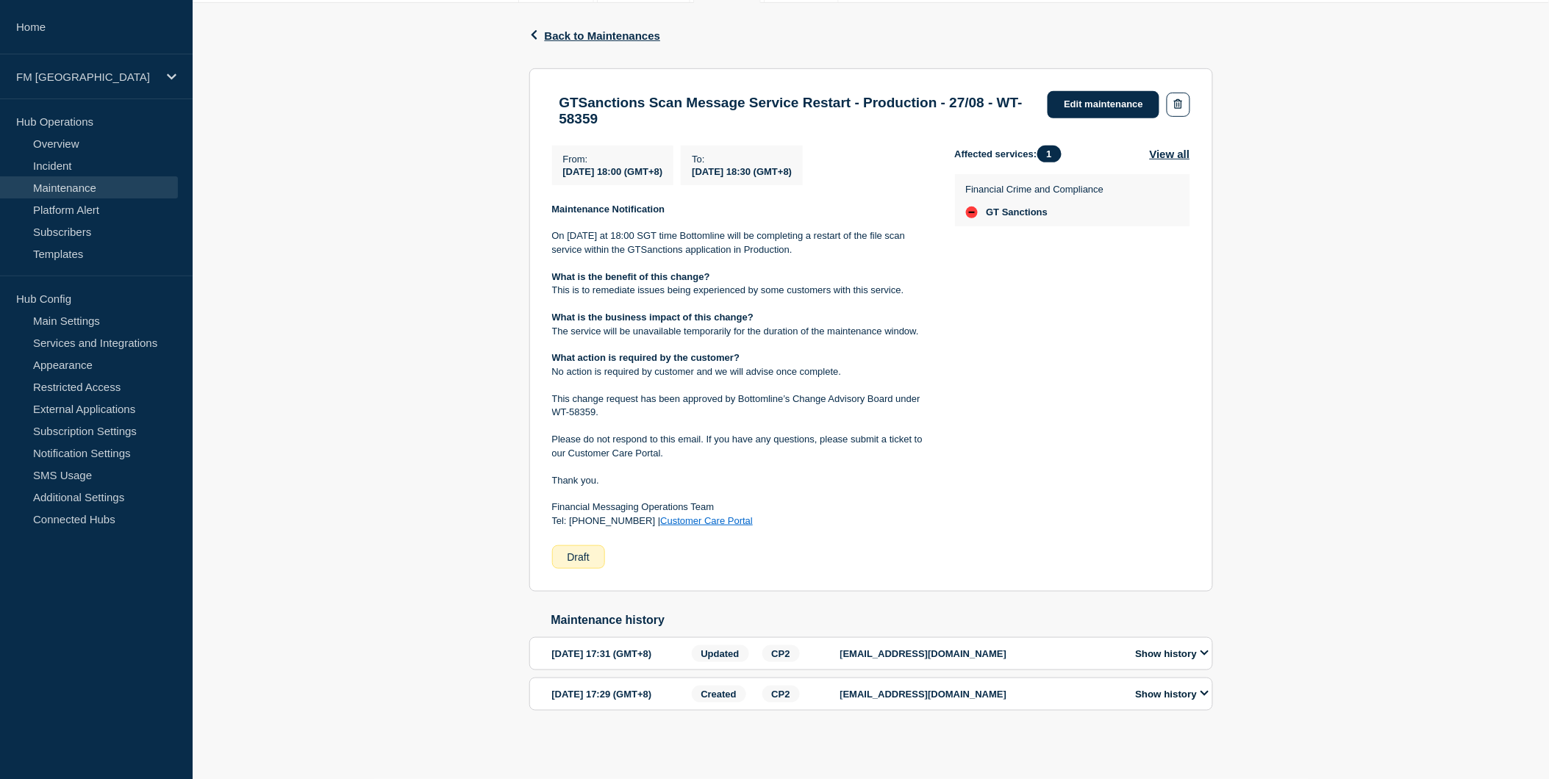 The width and height of the screenshot is (1549, 779). I want to click on a: Customer Care Portal, so click(706, 520).